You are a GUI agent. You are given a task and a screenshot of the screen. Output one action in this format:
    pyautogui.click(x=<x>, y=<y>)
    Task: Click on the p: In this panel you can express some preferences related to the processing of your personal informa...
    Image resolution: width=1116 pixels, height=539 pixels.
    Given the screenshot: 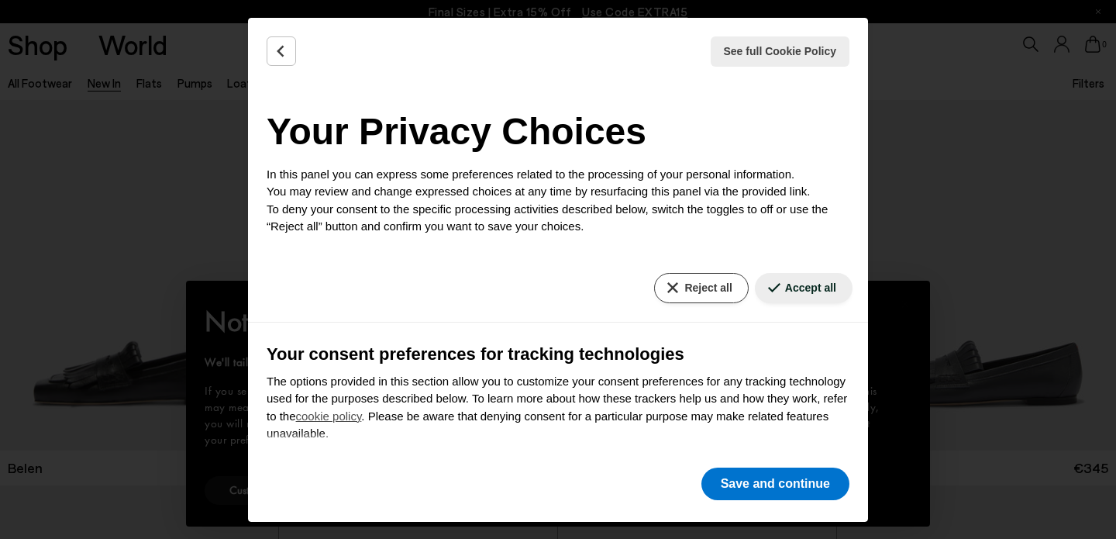 What is the action you would take?
    pyautogui.click(x=558, y=201)
    